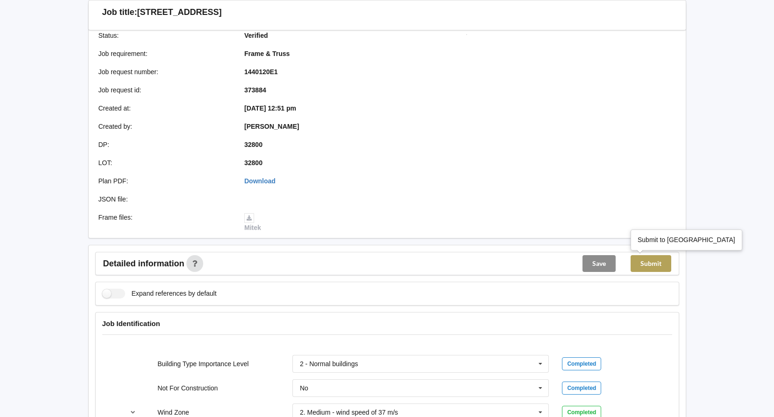 Image resolution: width=774 pixels, height=417 pixels. What do you see at coordinates (650, 264) in the screenshot?
I see `button: Submit` at bounding box center [650, 264].